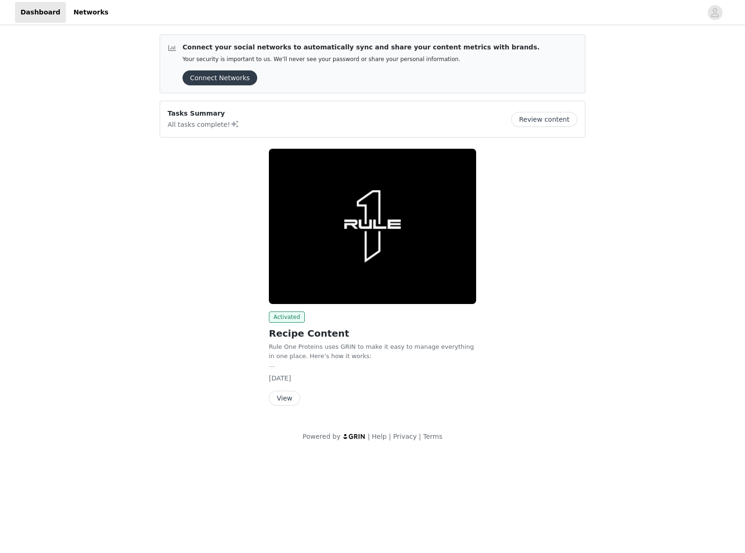  I want to click on a: Dashboard, so click(40, 12).